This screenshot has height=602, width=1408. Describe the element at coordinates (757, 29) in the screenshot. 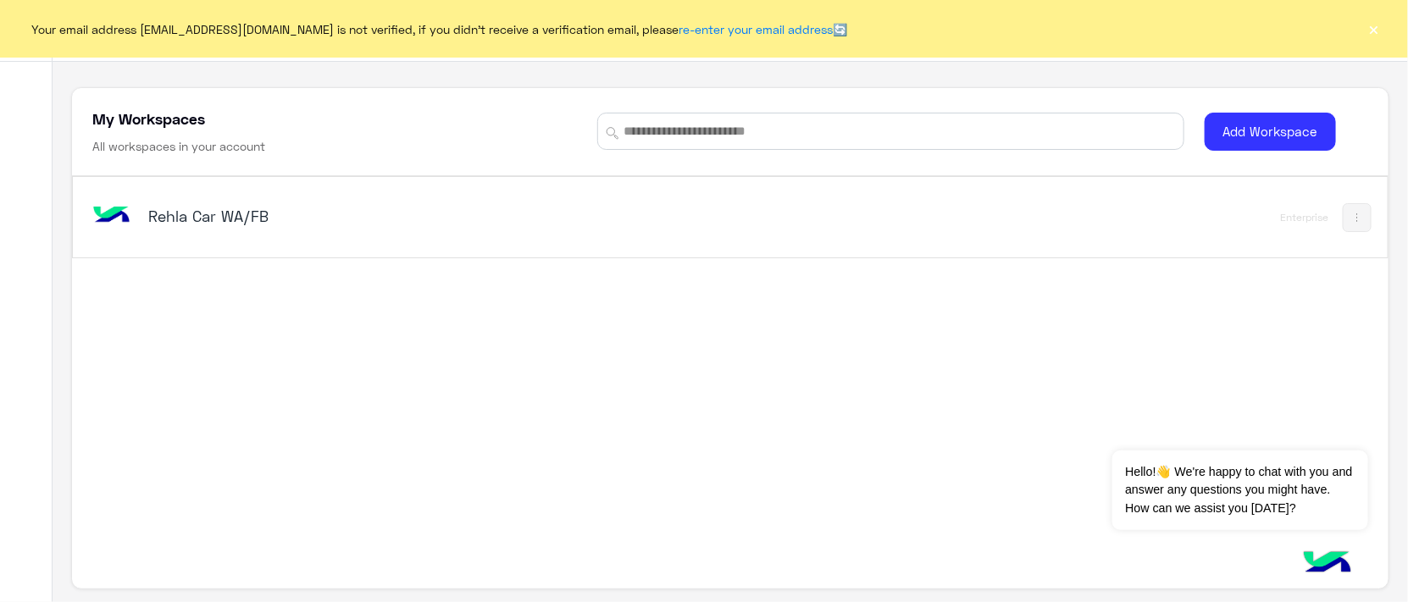

I see `a: re-enter your email address` at that location.